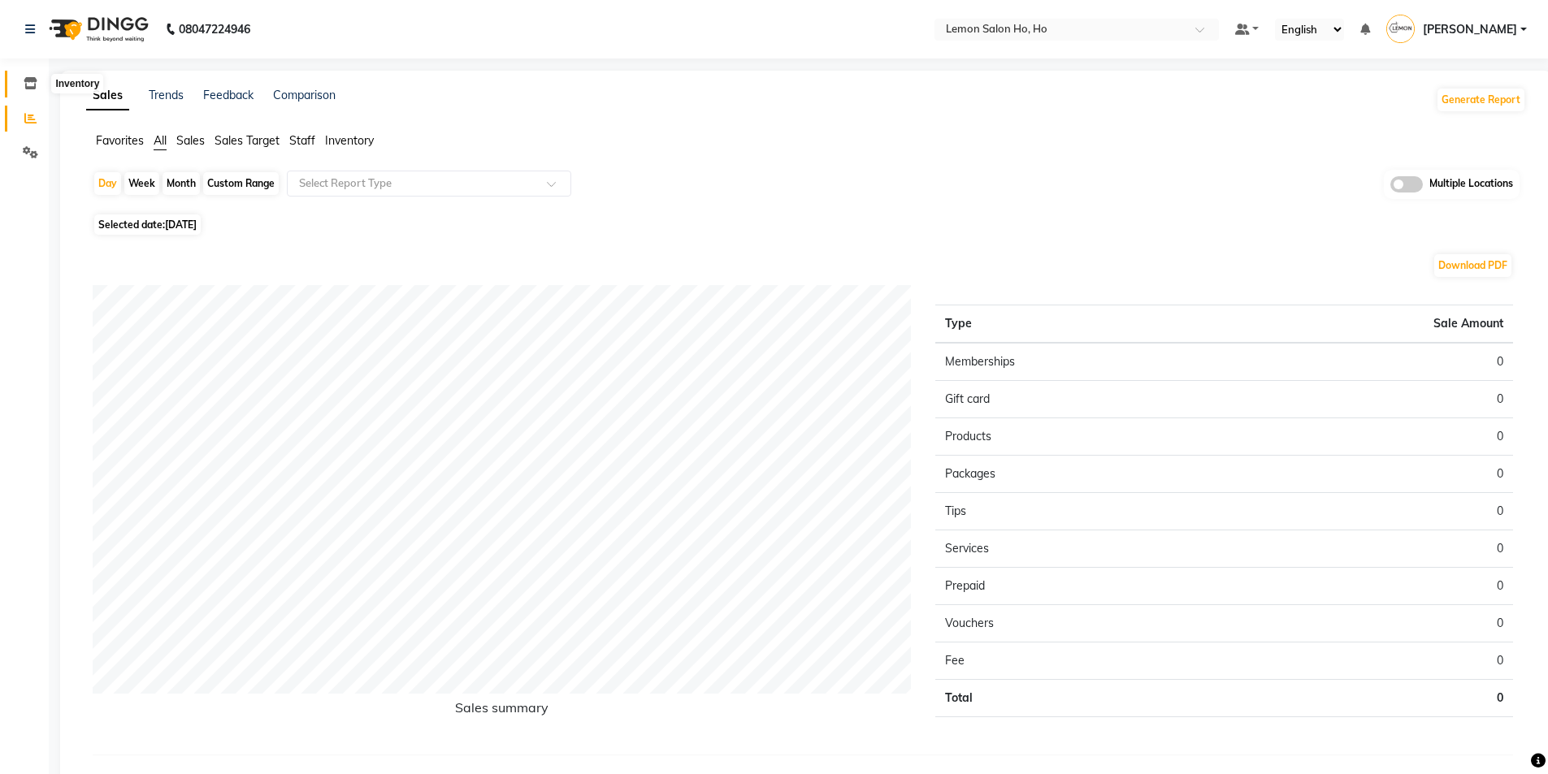 The height and width of the screenshot is (774, 1548). I want to click on th: Type, so click(1079, 323).